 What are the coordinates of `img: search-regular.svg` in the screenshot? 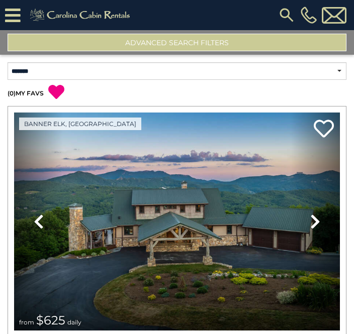 It's located at (286, 15).